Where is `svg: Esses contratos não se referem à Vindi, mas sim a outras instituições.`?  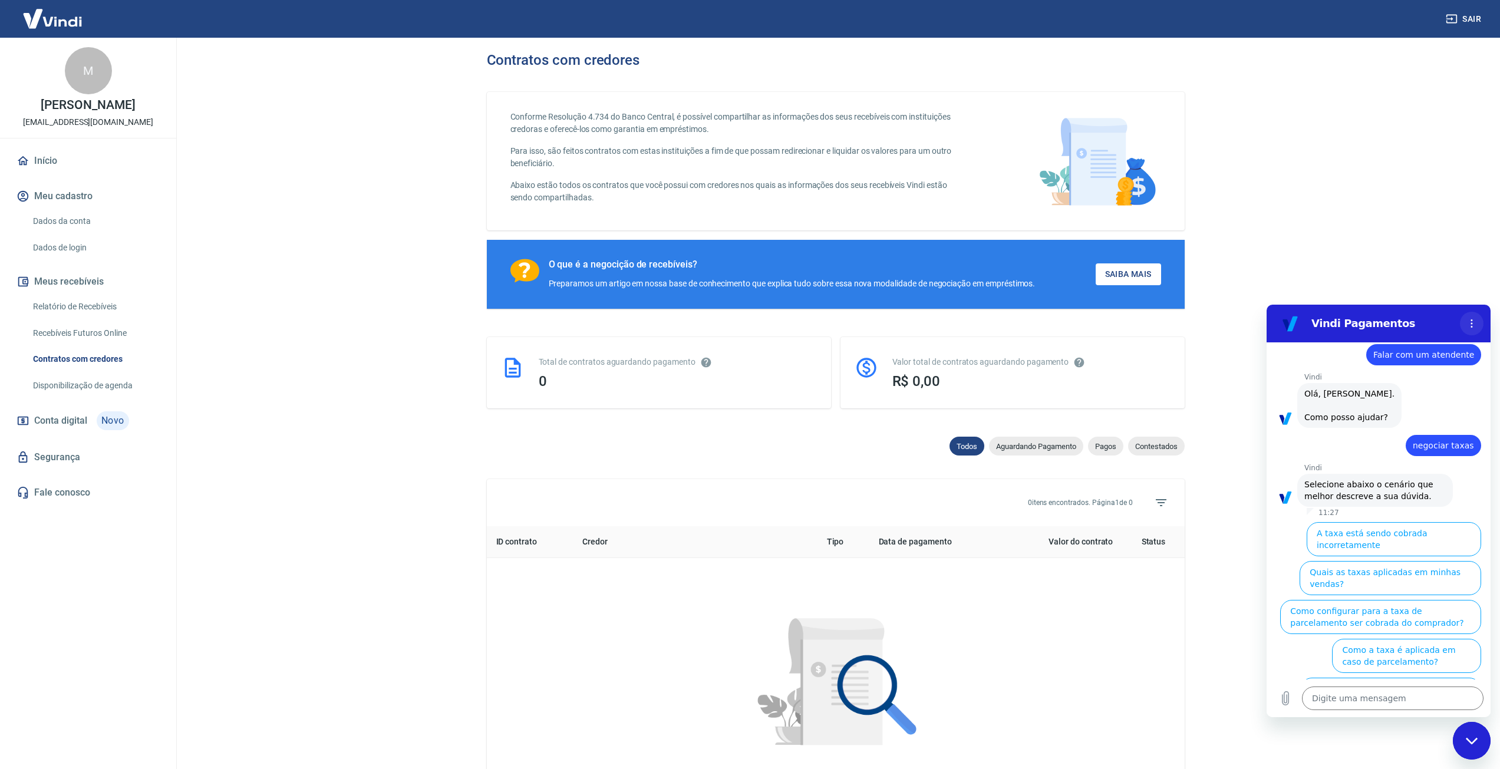
svg: Esses contratos não se referem à Vindi, mas sim a outras instituições. is located at coordinates (706, 363).